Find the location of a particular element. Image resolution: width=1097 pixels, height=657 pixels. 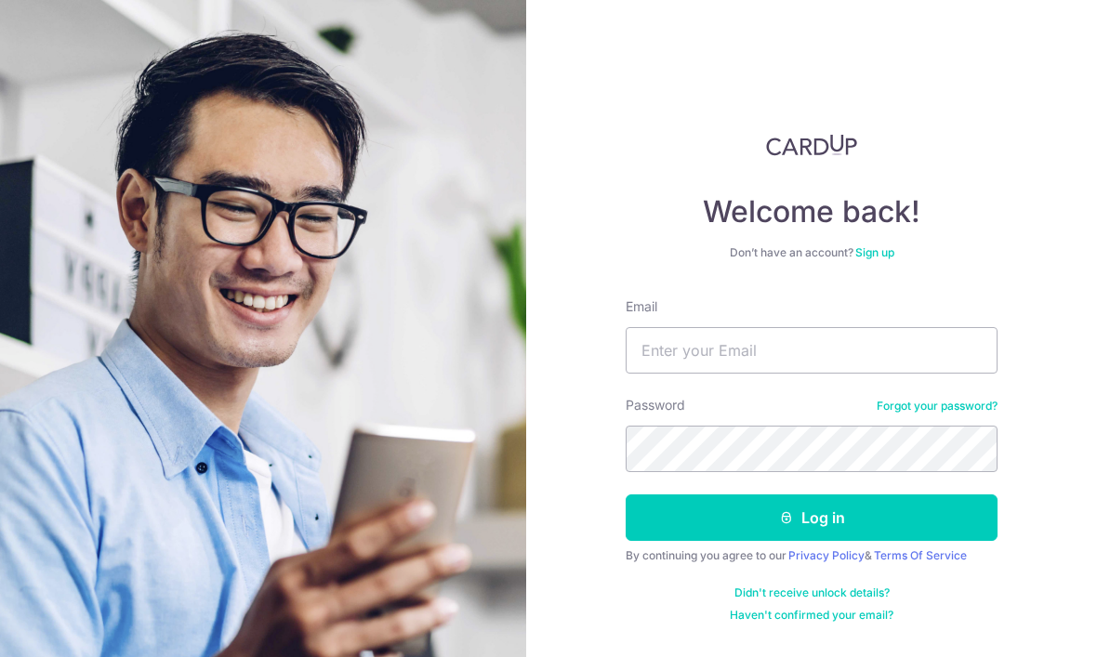

label: Password is located at coordinates (655, 405).